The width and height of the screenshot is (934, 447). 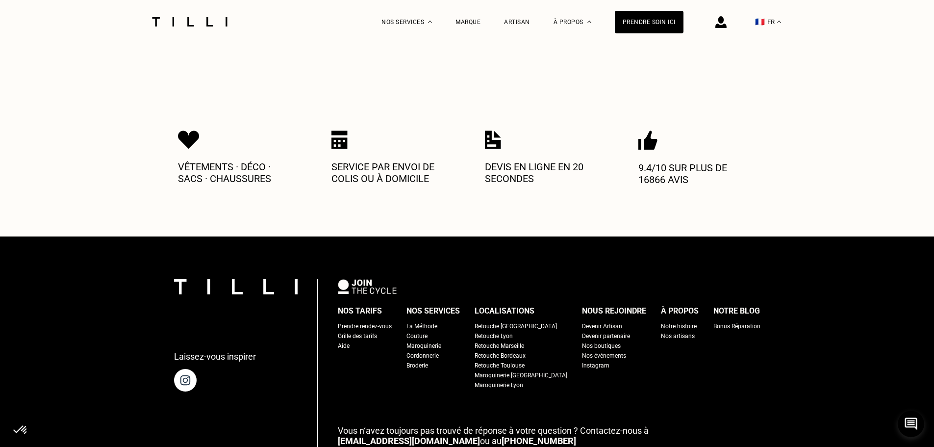 I want to click on span: Vous n‘avez toujours pas trouvé de réponse à votre question ? Contactez-nous à, so click(x=493, y=430).